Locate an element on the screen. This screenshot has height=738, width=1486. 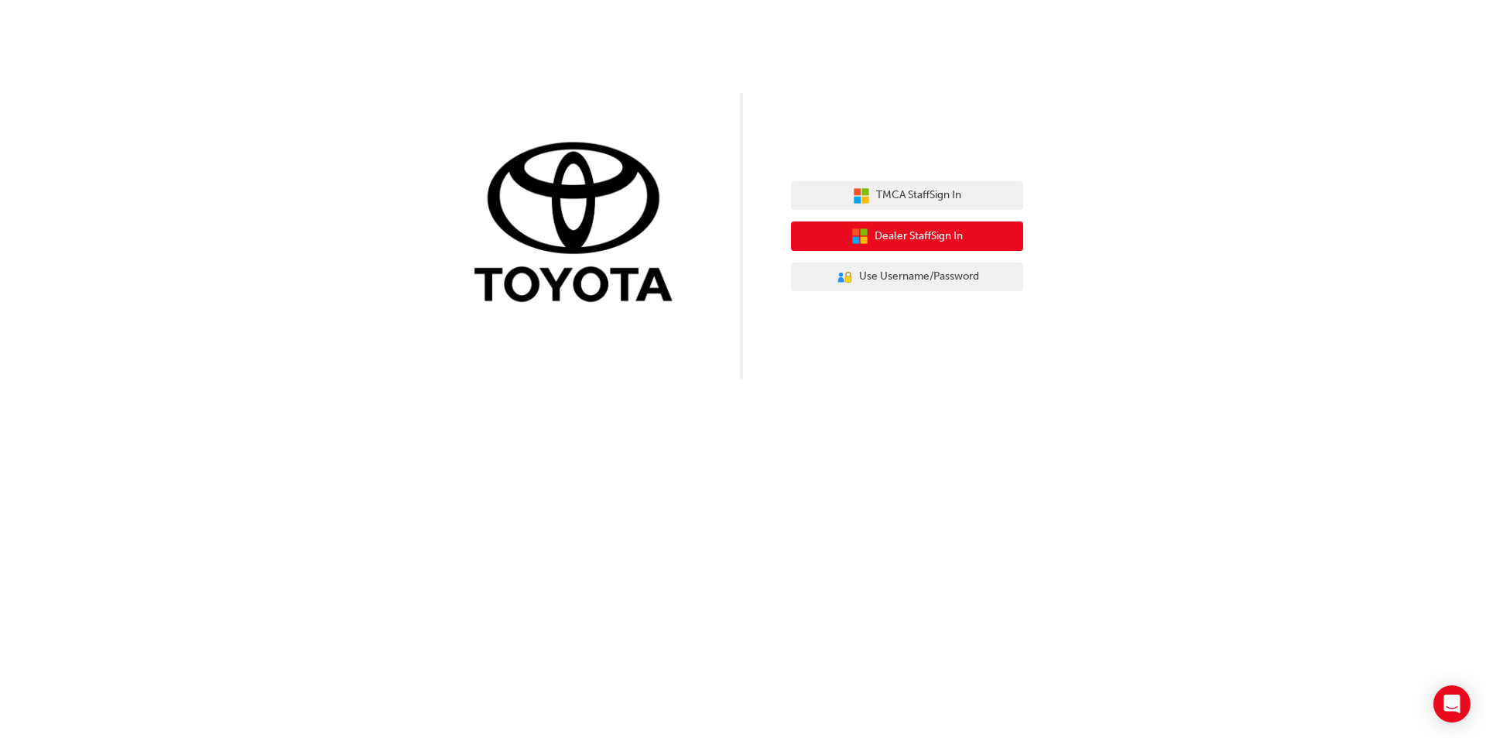
button: TMCA StaffSign In is located at coordinates (907, 196).